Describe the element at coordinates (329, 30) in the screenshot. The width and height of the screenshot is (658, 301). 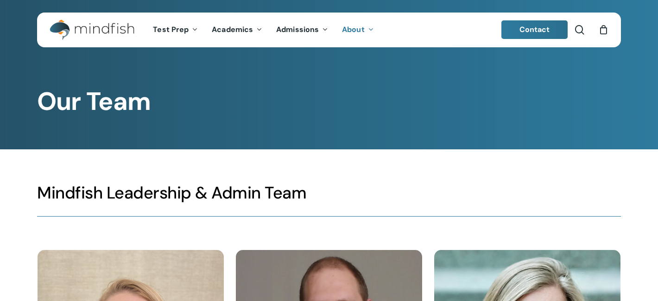
I see `header: Main Menu` at that location.